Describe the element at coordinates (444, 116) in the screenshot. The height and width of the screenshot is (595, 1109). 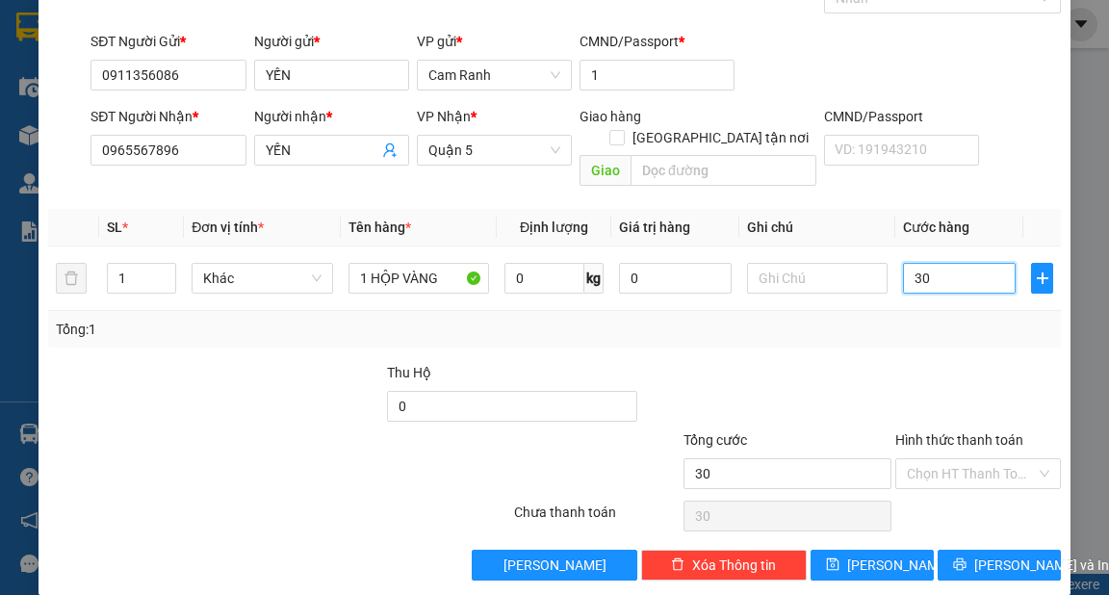
I see `span: VP Nhận` at that location.